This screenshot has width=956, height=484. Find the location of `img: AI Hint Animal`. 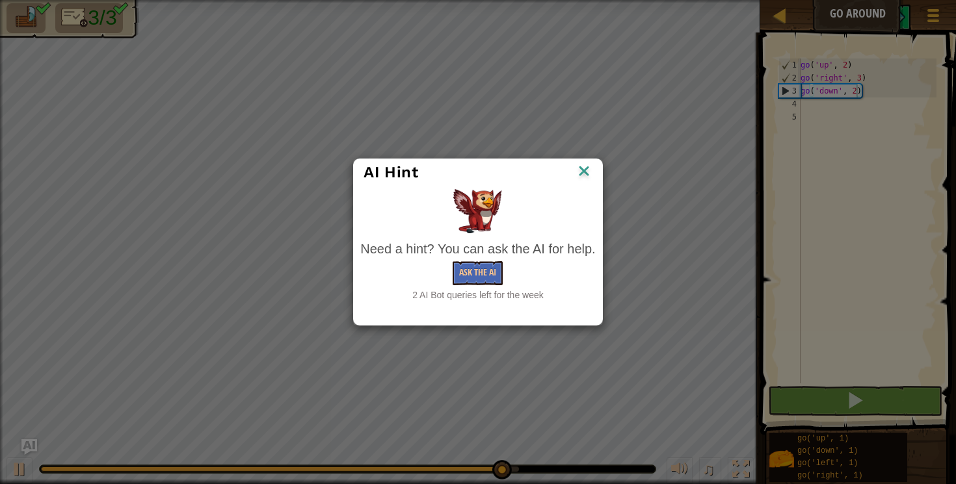

img: AI Hint Animal is located at coordinates (477, 211).